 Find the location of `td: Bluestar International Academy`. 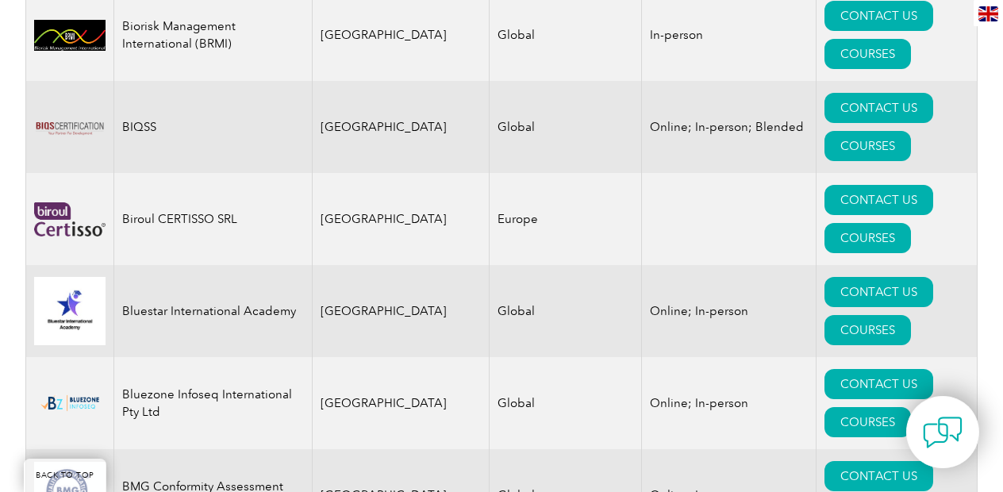

td: Bluestar International Academy is located at coordinates (213, 311).